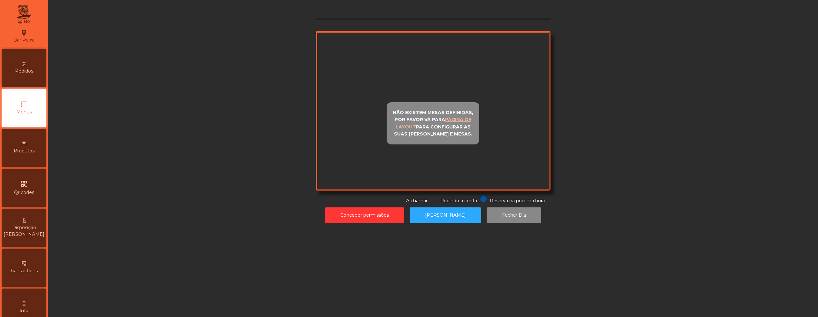  What do you see at coordinates (517, 201) in the screenshot?
I see `span: Reserva na próxima hora` at bounding box center [517, 201].